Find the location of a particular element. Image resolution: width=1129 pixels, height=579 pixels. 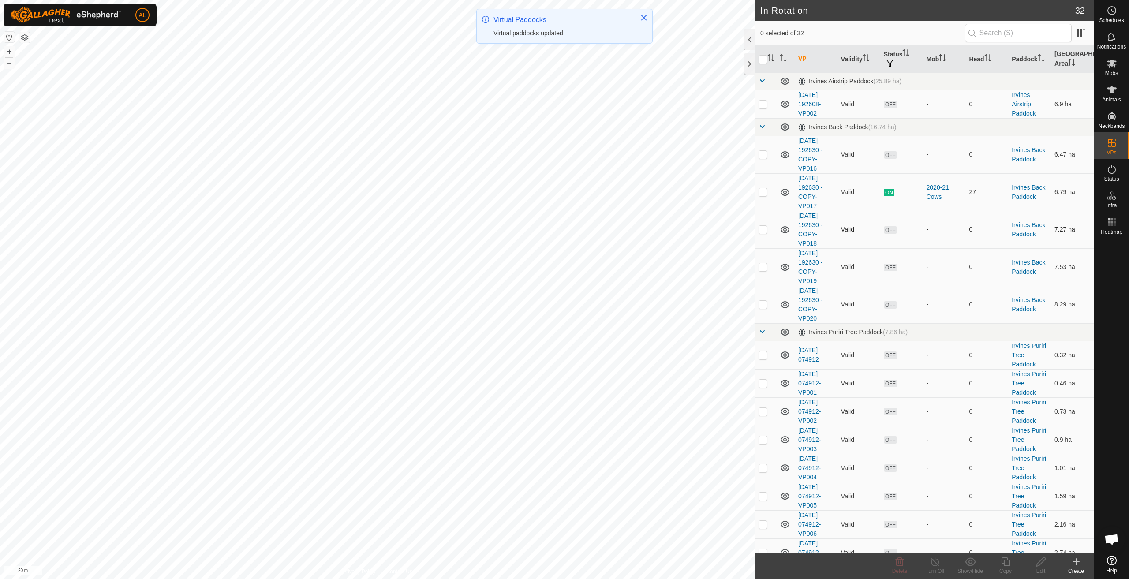

td: 7.27 ha is located at coordinates (1072, 229).